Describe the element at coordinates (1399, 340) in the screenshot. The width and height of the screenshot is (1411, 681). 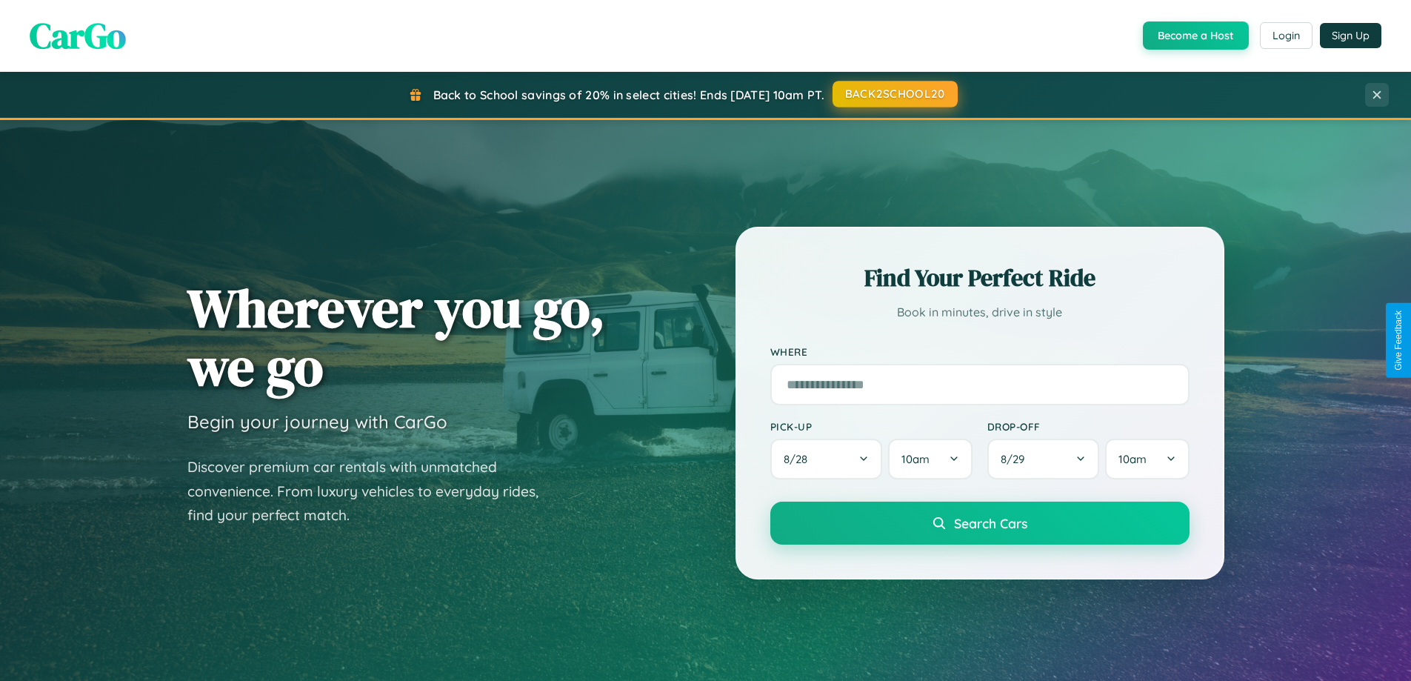
I see `div: Give Feedback` at that location.